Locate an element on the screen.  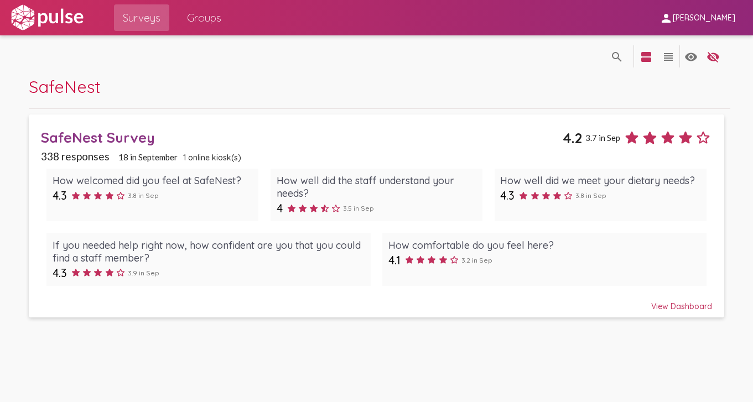
a: SafeNest Survey4.23.7 in Sep338 responses18 in September1 online kiosk(s)How welcomed did you fee... is located at coordinates (376, 216).